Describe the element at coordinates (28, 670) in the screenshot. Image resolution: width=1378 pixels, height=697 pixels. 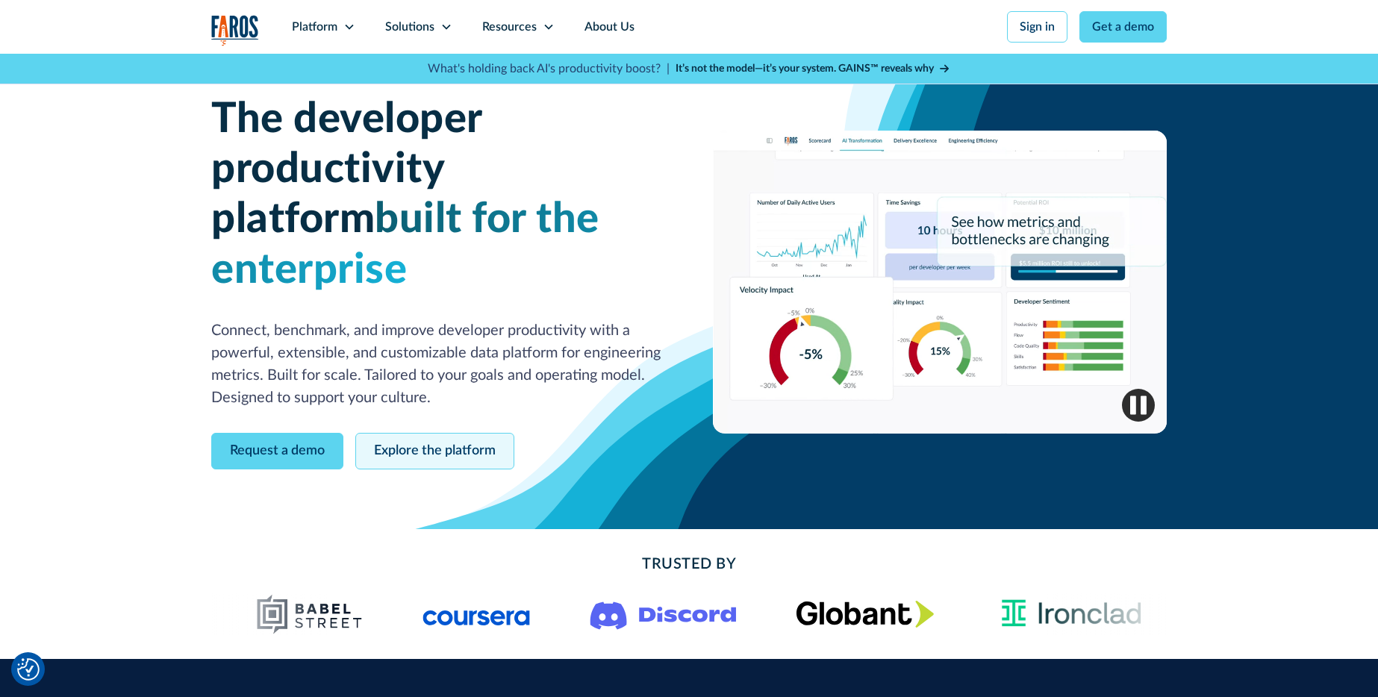
I see `img: Revisit consent button` at that location.